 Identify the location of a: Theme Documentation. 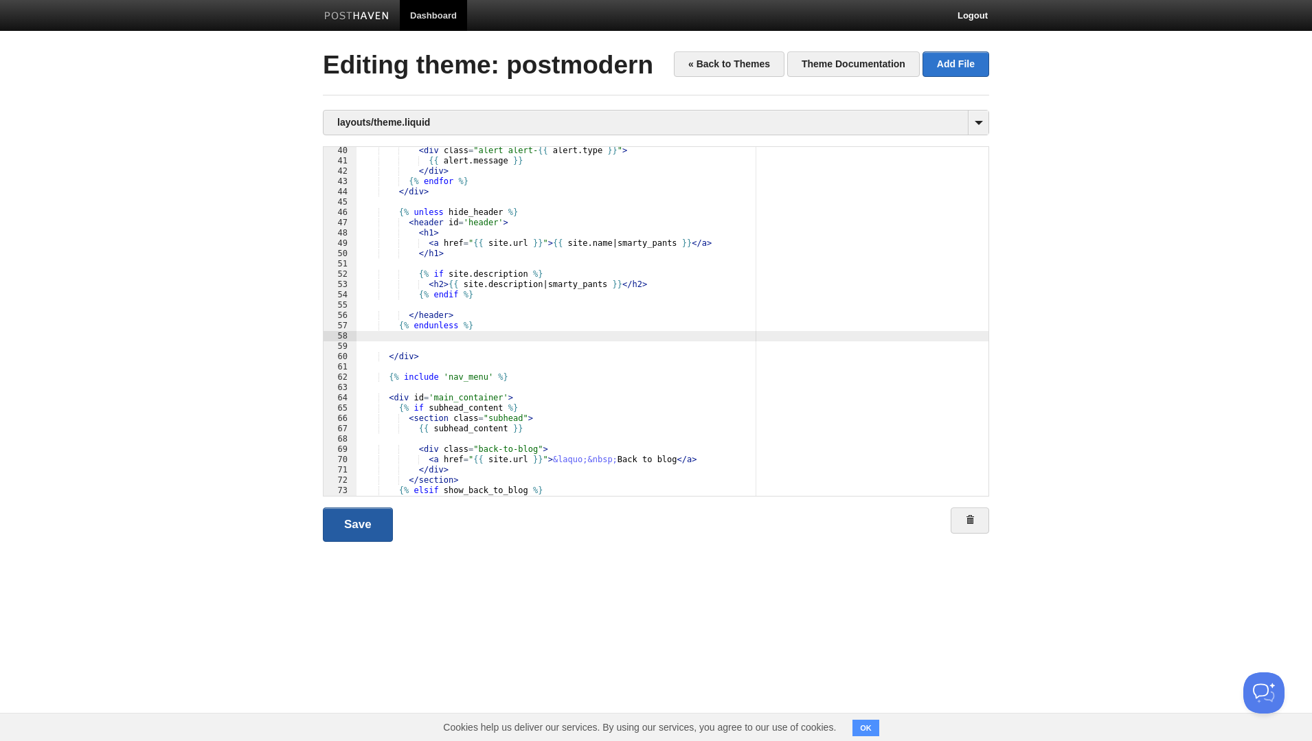
(853, 64).